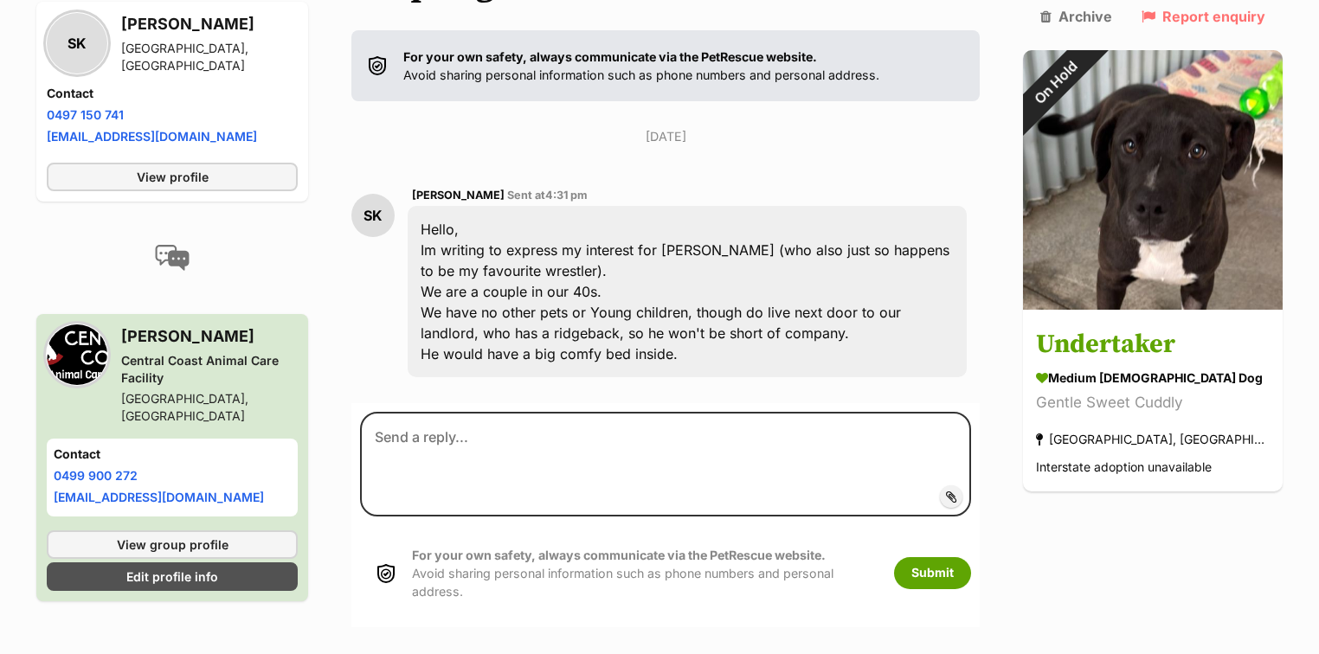 This screenshot has width=1319, height=654. What do you see at coordinates (1055, 83) in the screenshot?
I see `div: On Hold` at bounding box center [1055, 83].